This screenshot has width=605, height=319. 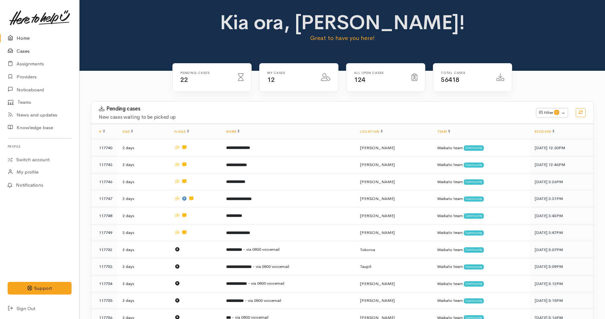 What do you see at coordinates (104, 148) in the screenshot?
I see `td: 117740` at bounding box center [104, 148].